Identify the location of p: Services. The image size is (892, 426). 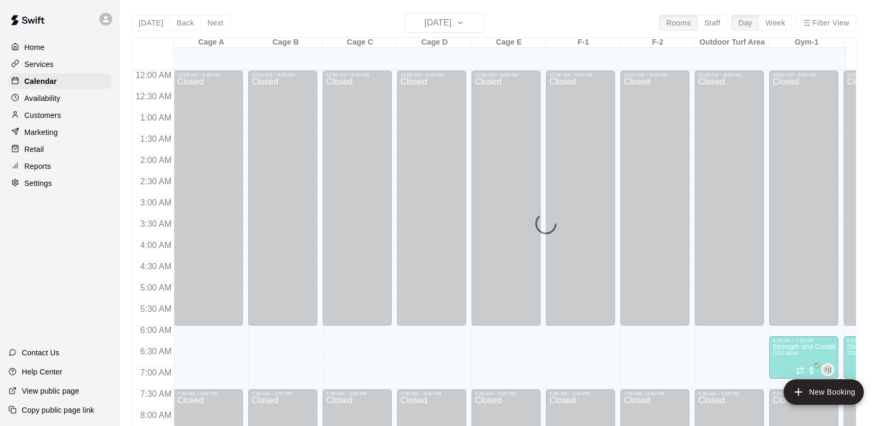
(39, 64).